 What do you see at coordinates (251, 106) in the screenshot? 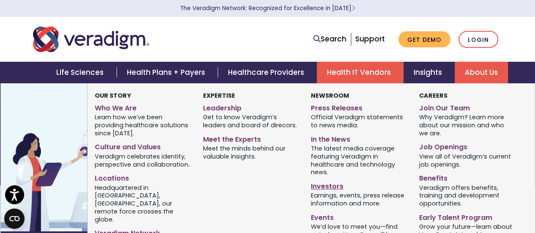
I see `a: Leadership` at bounding box center [251, 106].